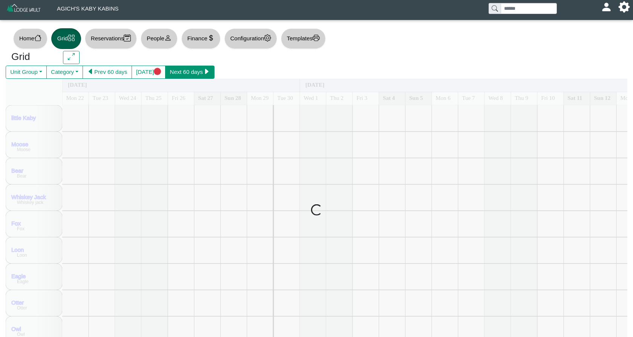 This screenshot has width=633, height=337. Describe the element at coordinates (26, 72) in the screenshot. I see `button: Unit Group` at that location.